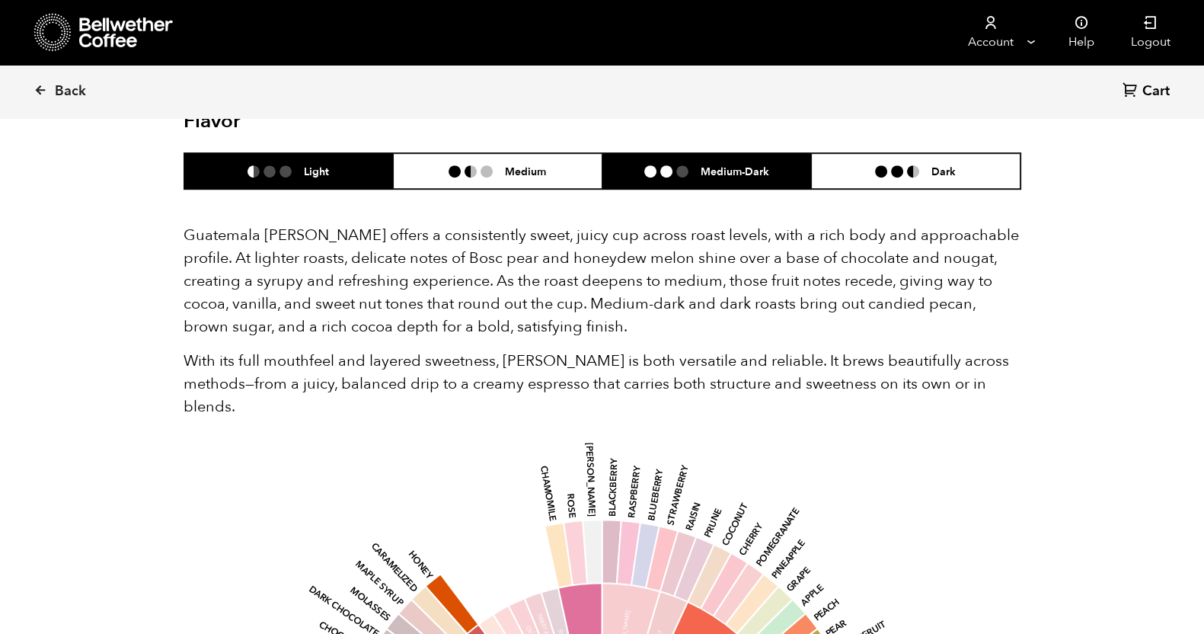 This screenshot has height=634, width=1204. Describe the element at coordinates (735, 171) in the screenshot. I see `h6: Medium-Dark` at that location.